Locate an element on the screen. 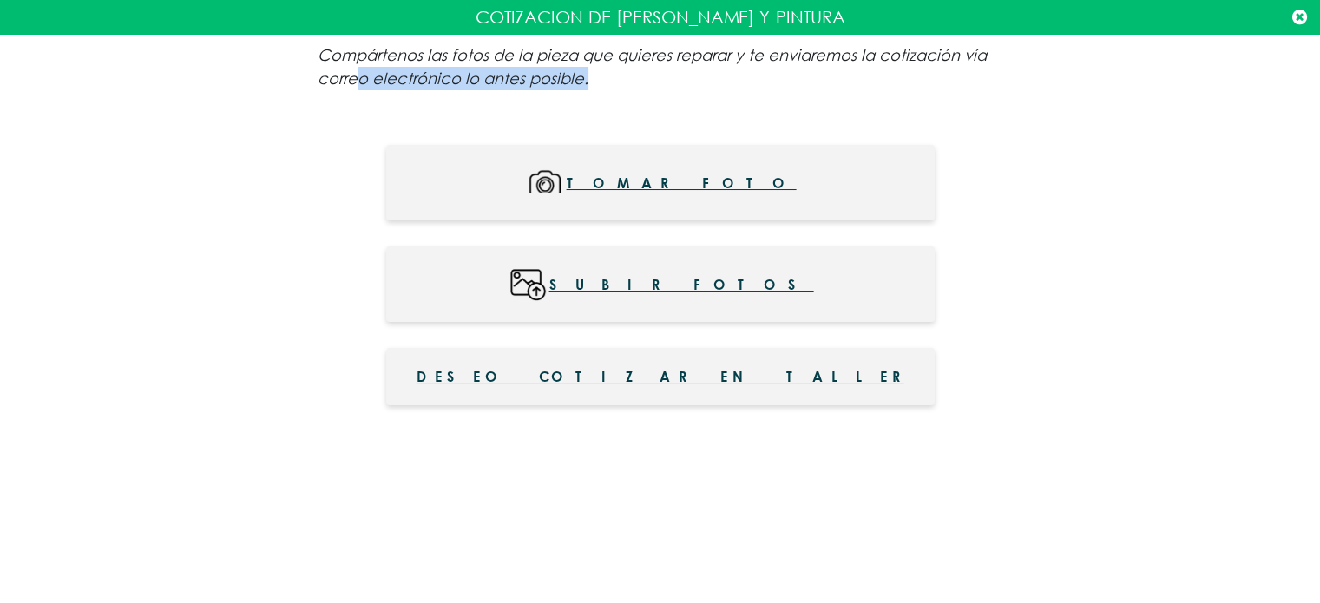 Image resolution: width=1320 pixels, height=603 pixels. span: Subir fotos is located at coordinates (681, 284).